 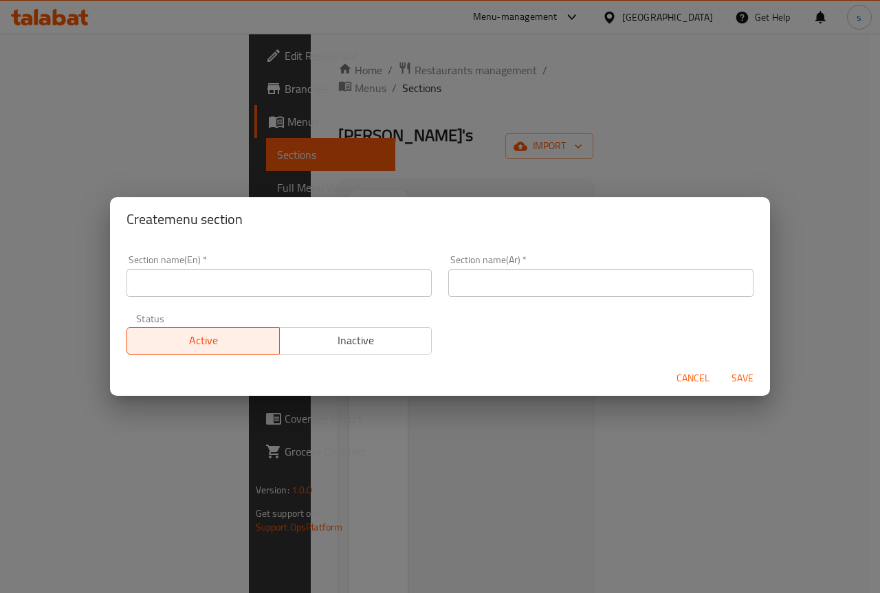 What do you see at coordinates (204, 340) in the screenshot?
I see `span: Active` at bounding box center [204, 340].